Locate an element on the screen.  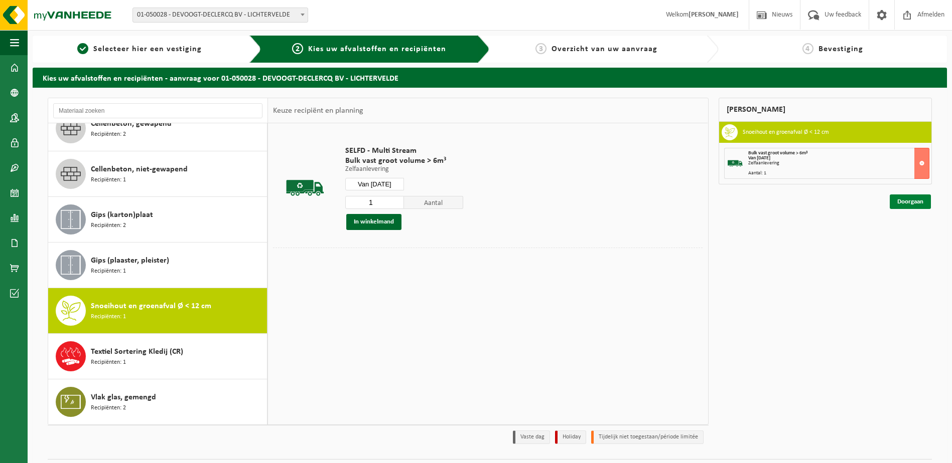
span: Gips (karton)plaat is located at coordinates (122, 215).